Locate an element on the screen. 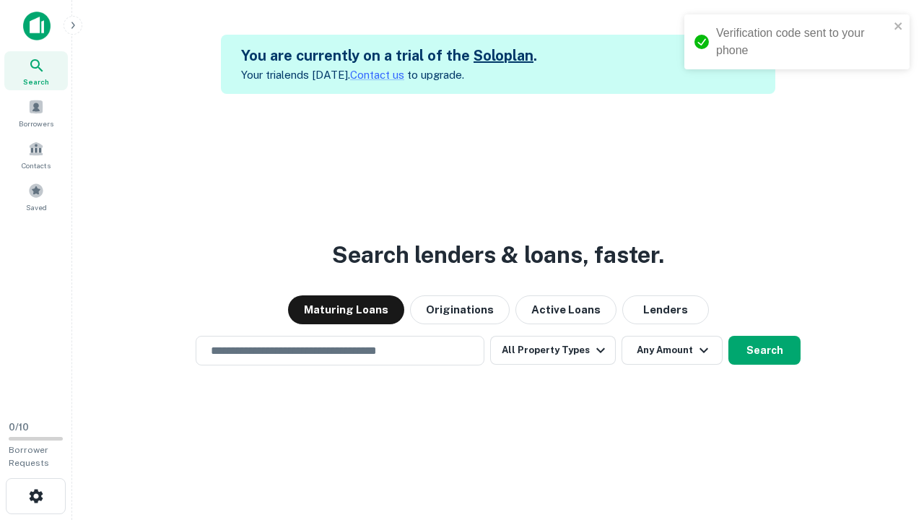 The height and width of the screenshot is (520, 924). div: Verification code sent to your phone is located at coordinates (803, 42).